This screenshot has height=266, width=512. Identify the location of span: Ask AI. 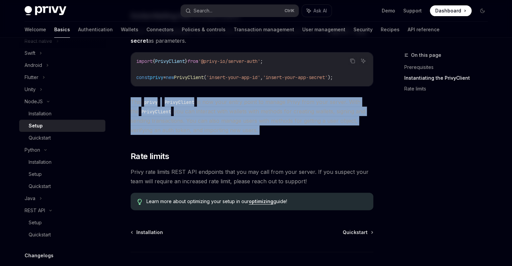
(320, 11).